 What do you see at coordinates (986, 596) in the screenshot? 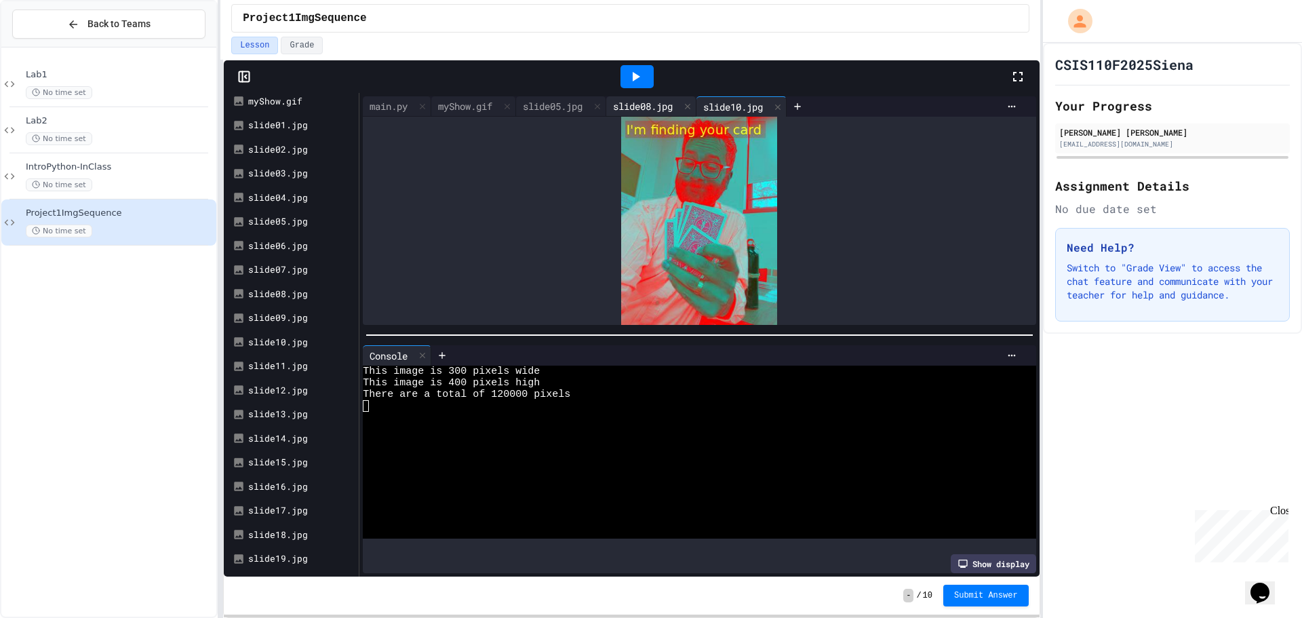
I see `button: Submit Answer` at bounding box center [986, 596].